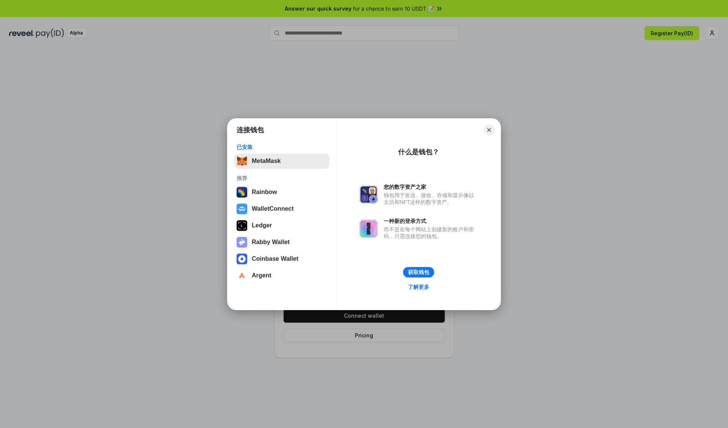 This screenshot has width=728, height=428. Describe the element at coordinates (419, 287) in the screenshot. I see `a: 了解更多` at that location.